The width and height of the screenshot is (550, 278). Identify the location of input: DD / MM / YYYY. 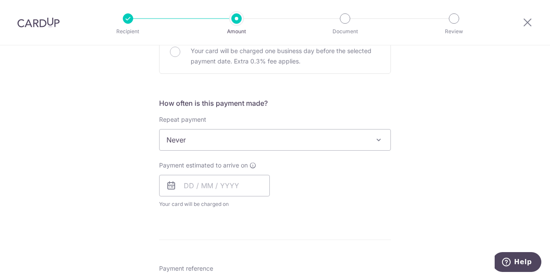
(214, 186).